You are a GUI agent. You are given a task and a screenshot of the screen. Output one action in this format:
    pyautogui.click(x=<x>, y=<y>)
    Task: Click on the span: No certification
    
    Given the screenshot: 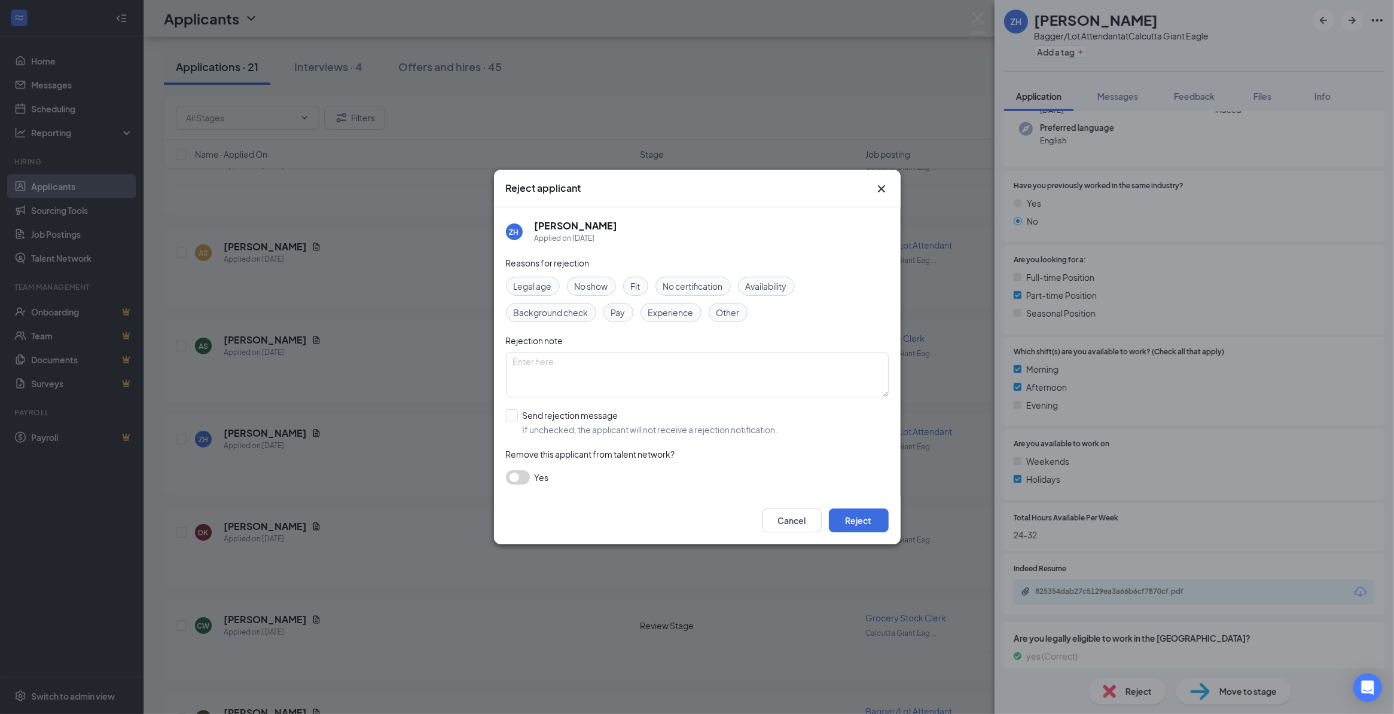 What is the action you would take?
    pyautogui.click(x=693, y=286)
    